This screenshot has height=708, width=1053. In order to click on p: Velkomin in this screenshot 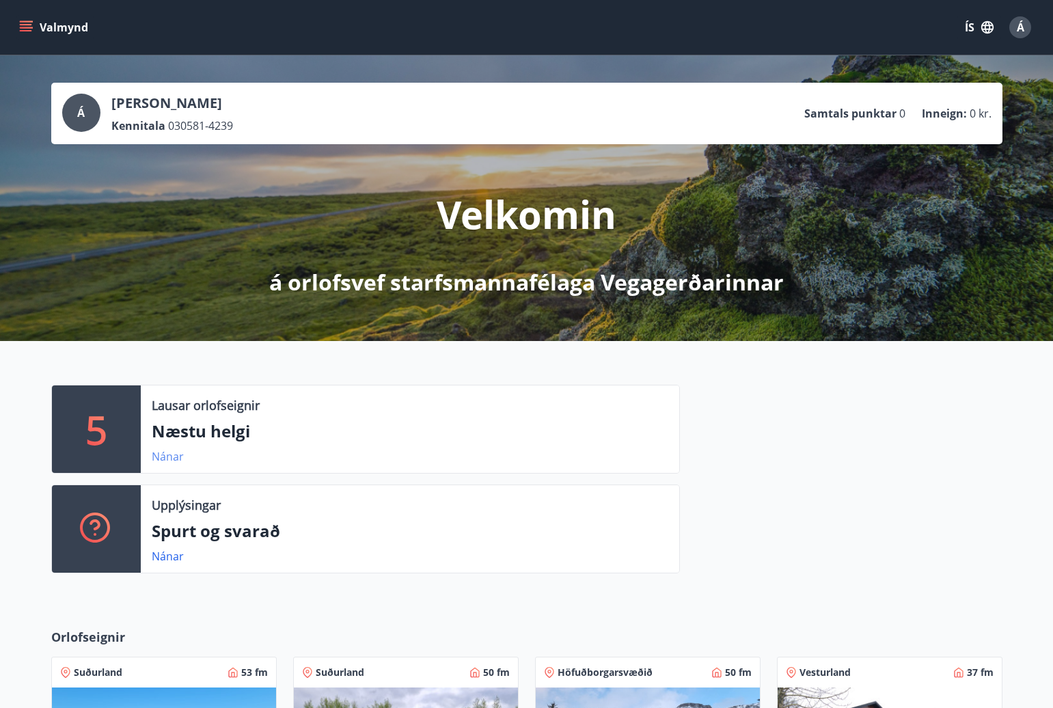, I will do `click(526, 214)`.